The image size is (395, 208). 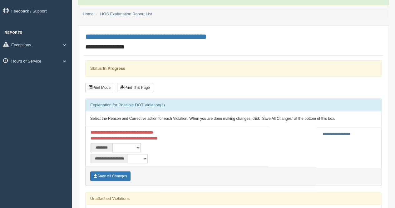 What do you see at coordinates (100, 87) in the screenshot?
I see `button: Print Mode` at bounding box center [100, 87].